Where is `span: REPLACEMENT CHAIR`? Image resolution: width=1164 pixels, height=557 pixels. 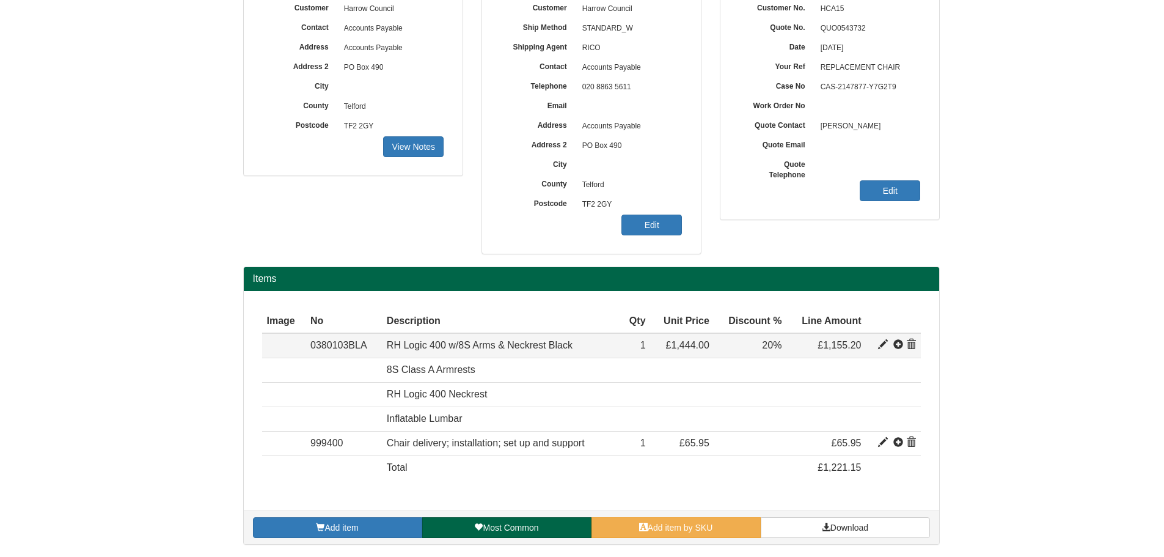
span: REPLACEMENT CHAIR is located at coordinates (868, 68).